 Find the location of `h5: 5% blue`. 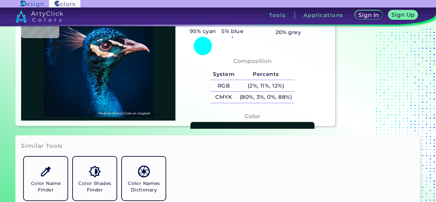

h5: 5% blue is located at coordinates (232, 31).